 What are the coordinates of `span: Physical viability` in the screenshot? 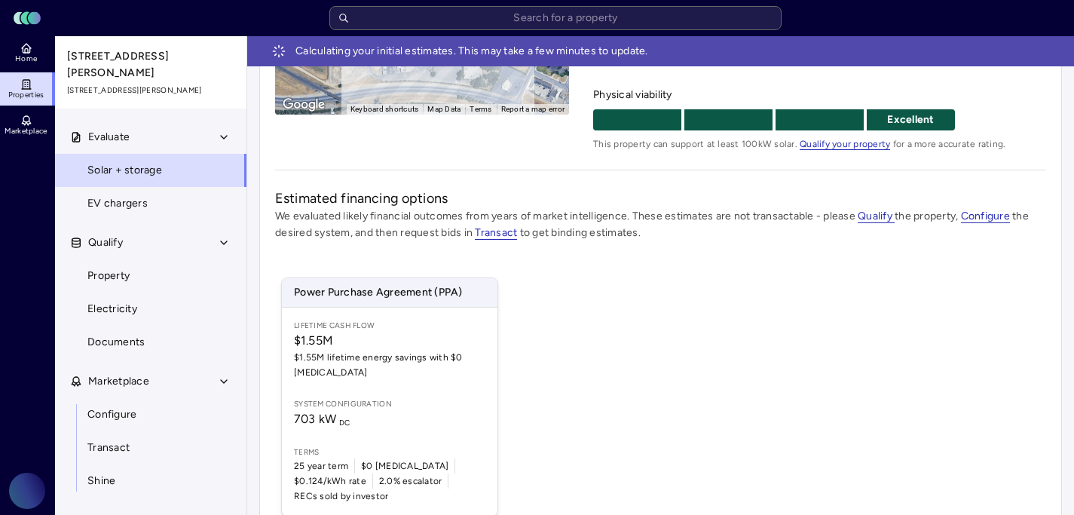 It's located at (819, 95).